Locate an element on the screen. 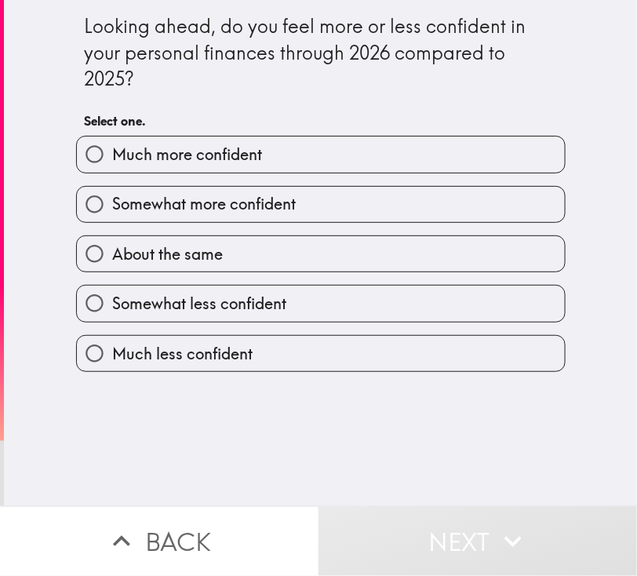 The height and width of the screenshot is (576, 637). span: Somewhat more confident is located at coordinates (204, 204).